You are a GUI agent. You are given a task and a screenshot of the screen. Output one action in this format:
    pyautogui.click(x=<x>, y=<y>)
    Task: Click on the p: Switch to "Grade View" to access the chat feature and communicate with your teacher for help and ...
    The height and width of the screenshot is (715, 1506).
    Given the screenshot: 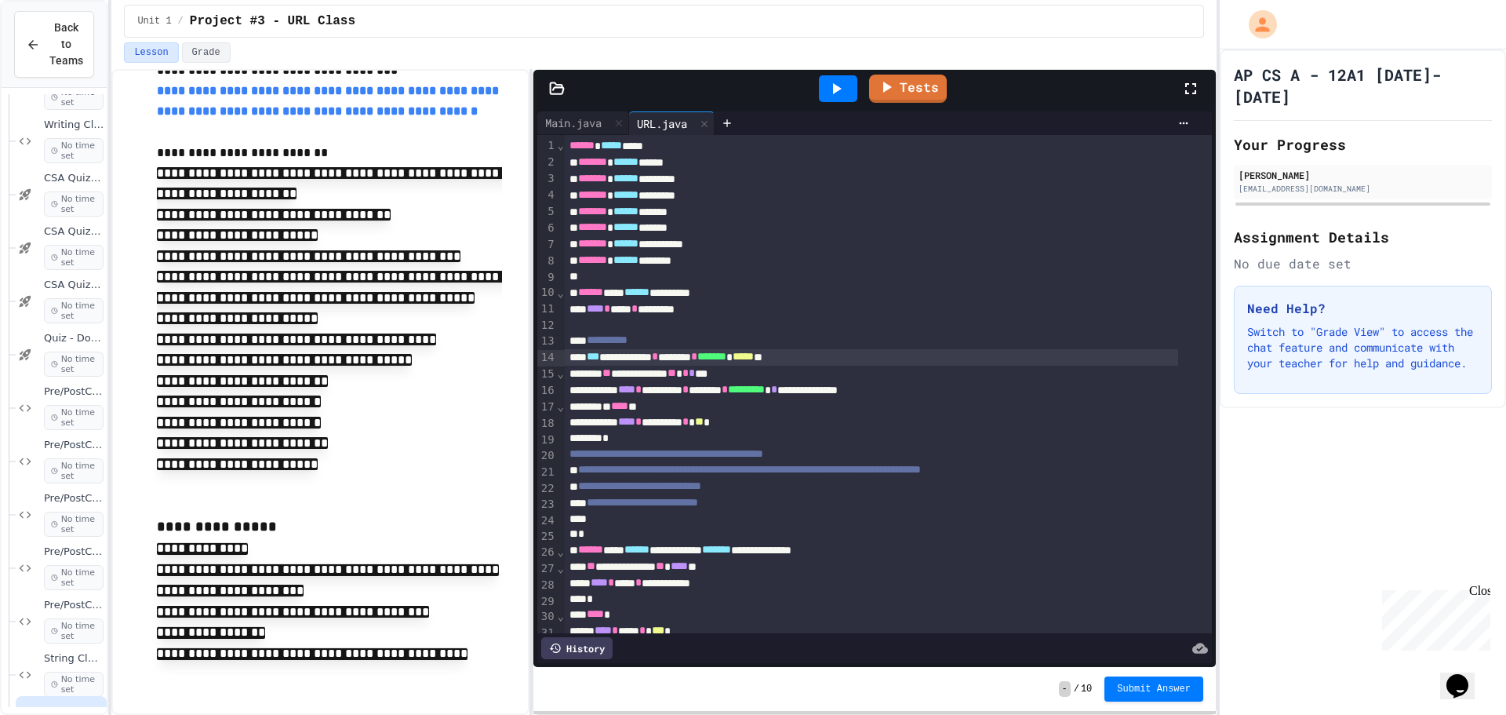 What is the action you would take?
    pyautogui.click(x=1363, y=348)
    